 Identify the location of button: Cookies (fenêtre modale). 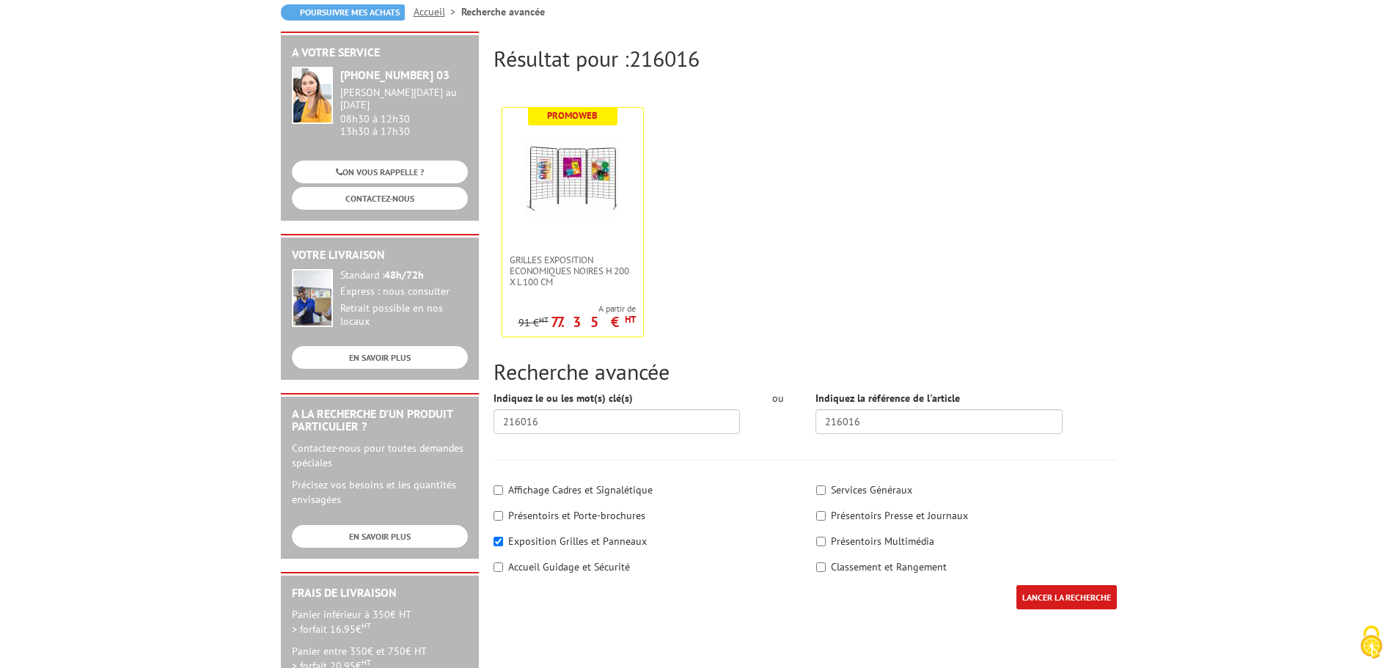
(1371, 643).